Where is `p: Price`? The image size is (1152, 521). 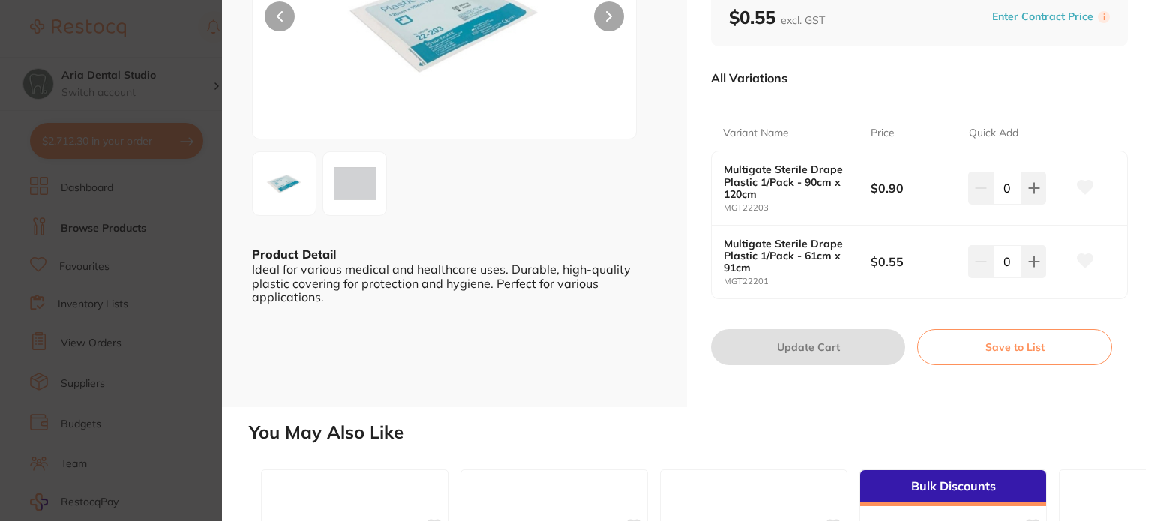
p: Price is located at coordinates (882, 133).